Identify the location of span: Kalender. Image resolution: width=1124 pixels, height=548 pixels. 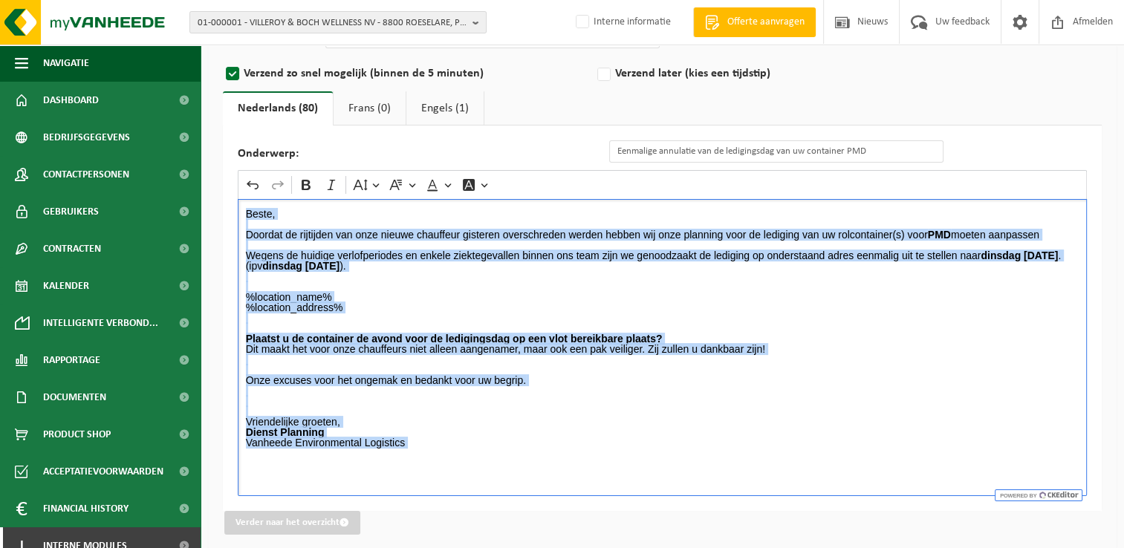
(66, 286).